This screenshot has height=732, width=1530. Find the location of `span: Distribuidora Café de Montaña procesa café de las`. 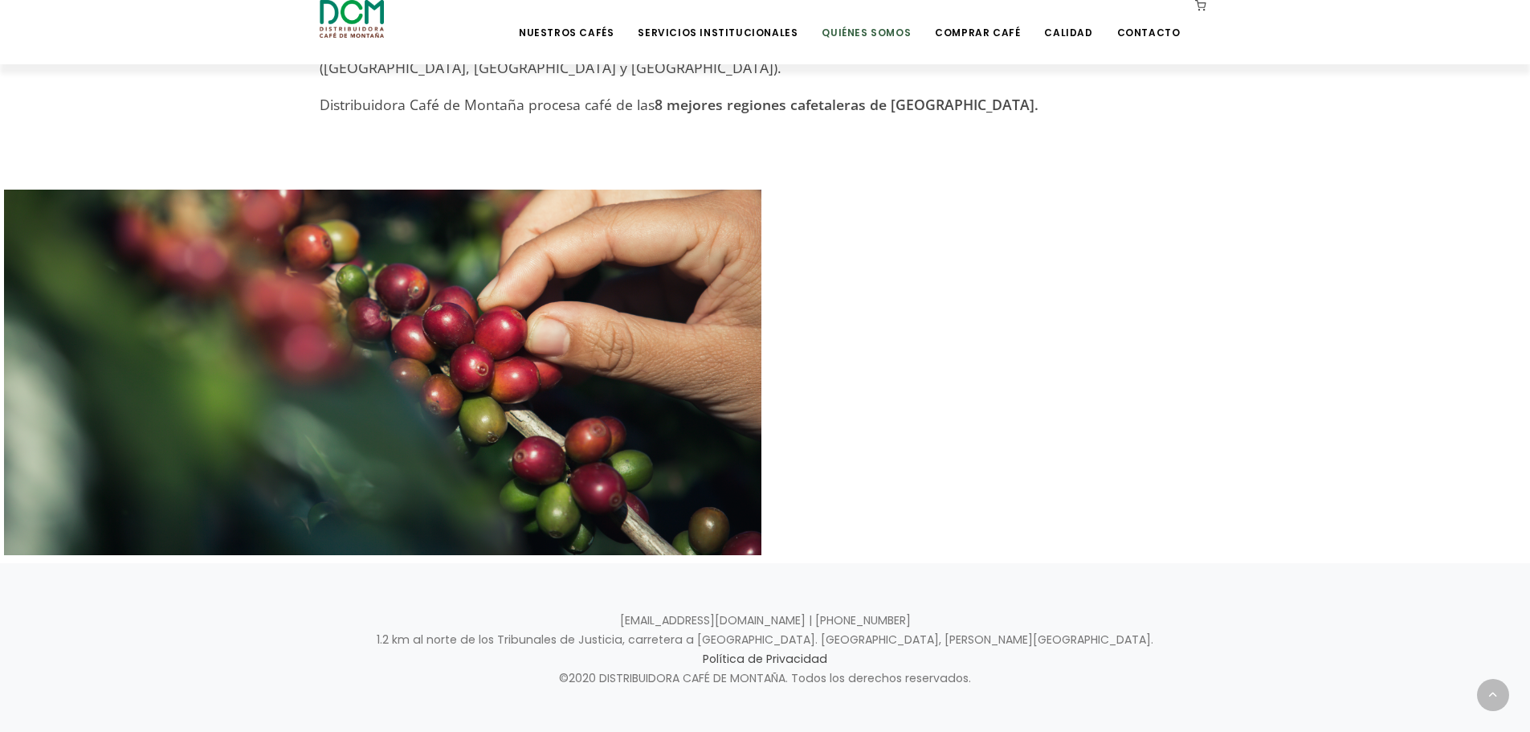

span: Distribuidora Café de Montaña procesa café de las is located at coordinates (679, 104).